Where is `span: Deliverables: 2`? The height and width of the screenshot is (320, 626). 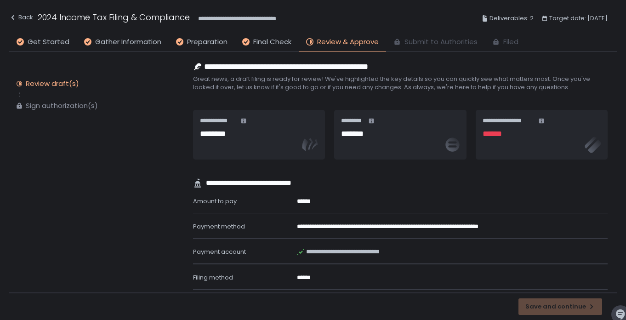
span: Deliverables: 2 is located at coordinates (512, 18).